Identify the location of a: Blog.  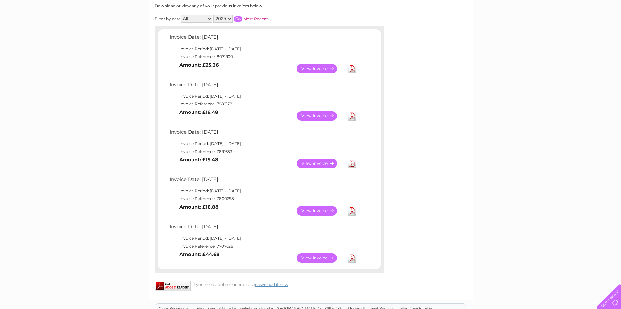
(569, 30).